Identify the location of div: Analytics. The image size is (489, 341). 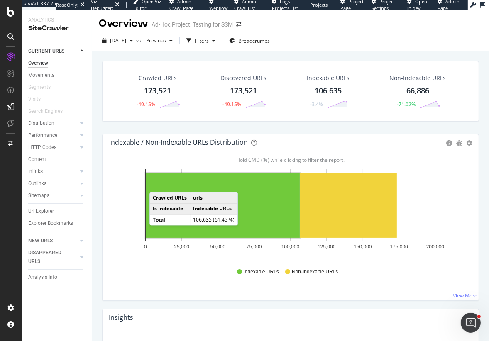
(56, 20).